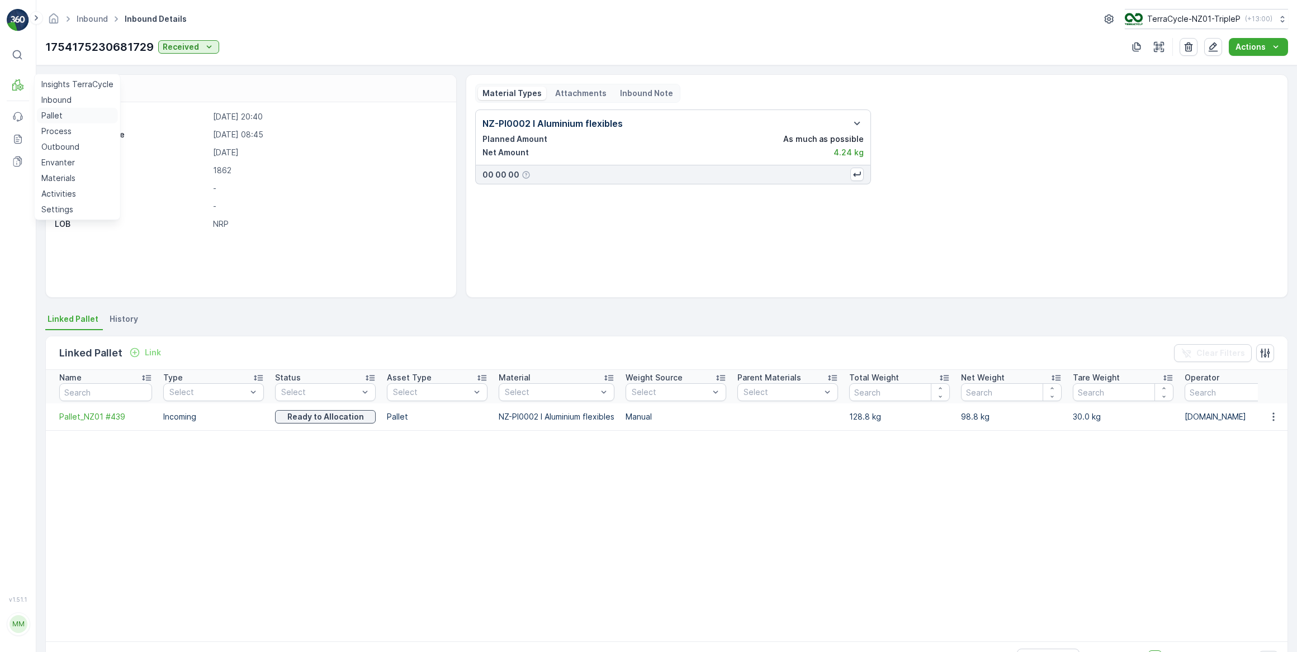 This screenshot has height=652, width=1297. I want to click on p: Total Weight, so click(874, 378).